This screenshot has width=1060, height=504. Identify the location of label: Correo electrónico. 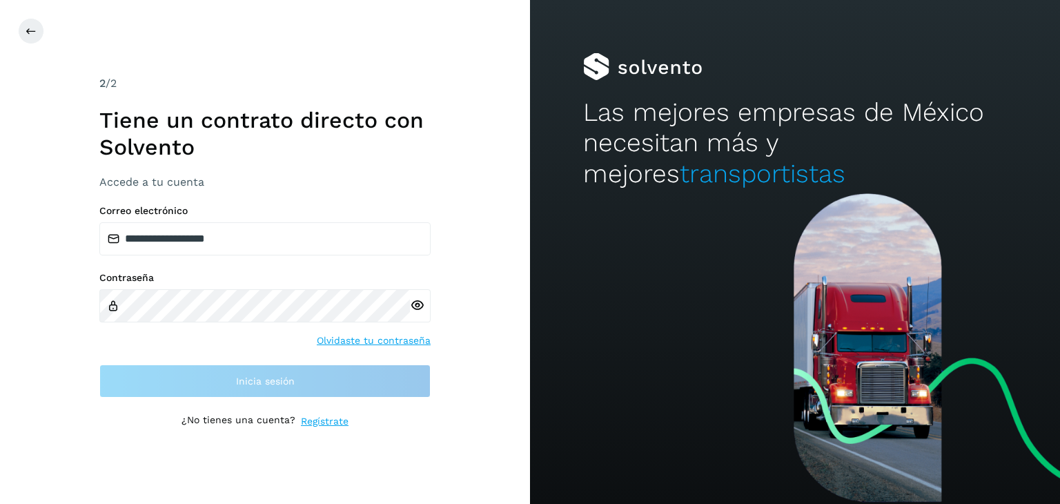
(265, 210).